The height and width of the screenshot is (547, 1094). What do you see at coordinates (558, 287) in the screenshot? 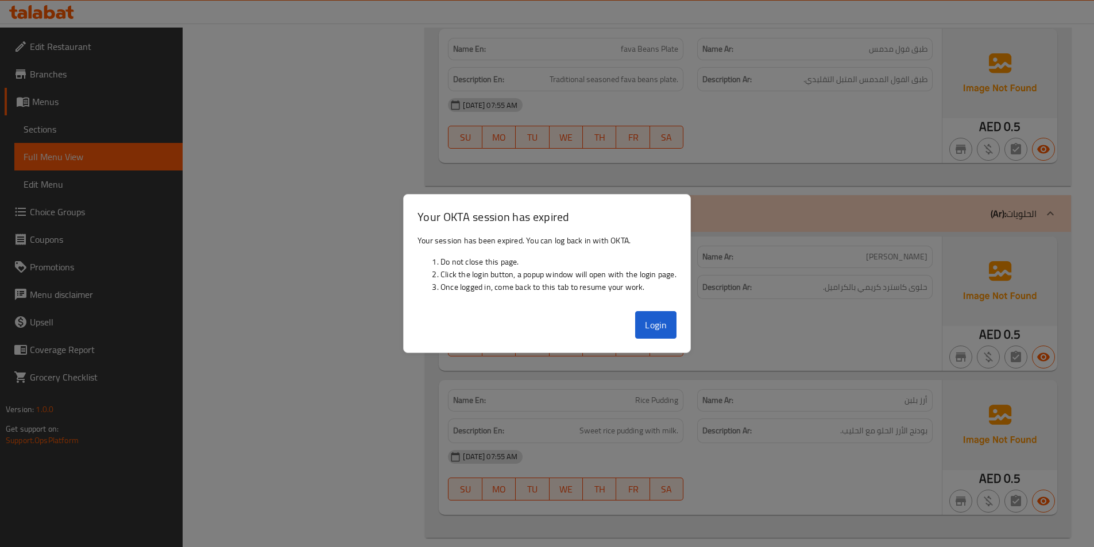
I see `li: Once logged in, come back to this tab to resume your work.` at bounding box center [558, 287].